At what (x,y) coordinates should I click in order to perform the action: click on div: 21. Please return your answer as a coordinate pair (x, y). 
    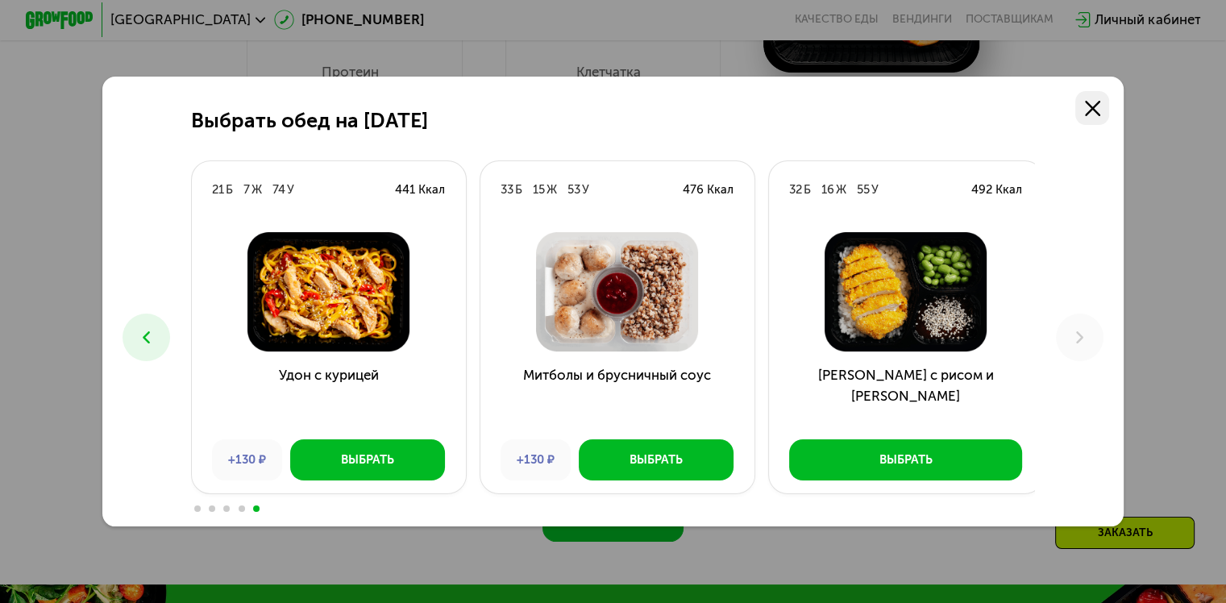
    Looking at the image, I should click on (218, 189).